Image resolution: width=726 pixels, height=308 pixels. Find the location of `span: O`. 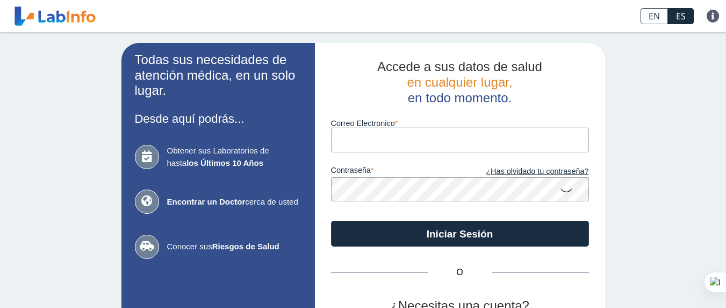

span: O is located at coordinates (460, 272).